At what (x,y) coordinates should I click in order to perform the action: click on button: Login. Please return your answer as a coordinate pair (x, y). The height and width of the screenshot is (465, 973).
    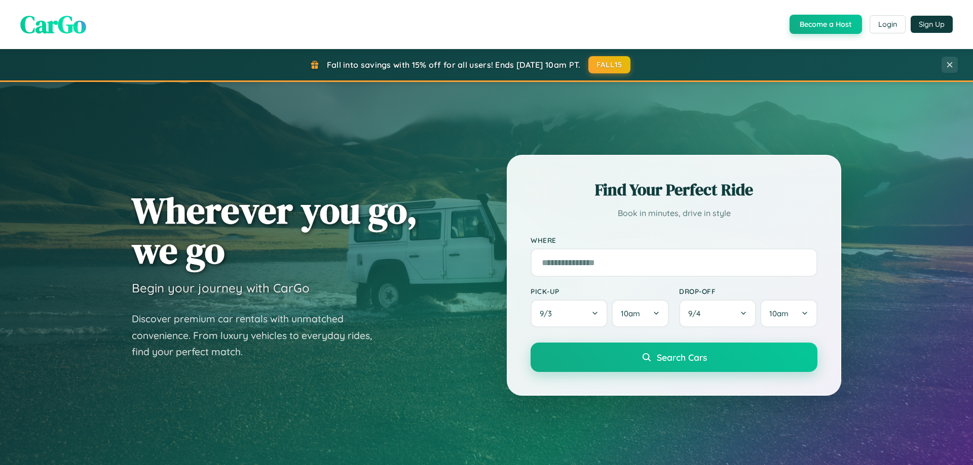
    Looking at the image, I should click on (887, 24).